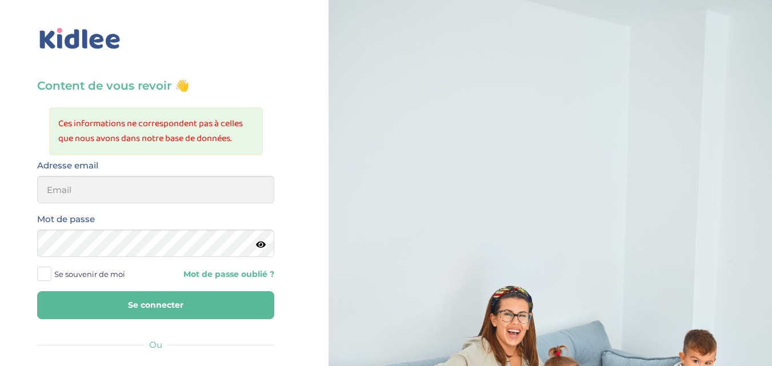 Image resolution: width=772 pixels, height=366 pixels. Describe the element at coordinates (80, 39) in the screenshot. I see `img: logo_kidlee_bleu` at that location.